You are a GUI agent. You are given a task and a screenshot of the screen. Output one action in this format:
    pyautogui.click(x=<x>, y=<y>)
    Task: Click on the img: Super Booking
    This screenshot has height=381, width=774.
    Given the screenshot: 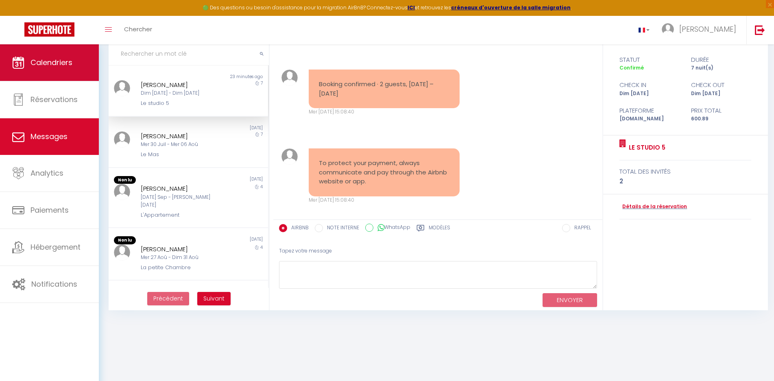 What is the action you would take?
    pyautogui.click(x=49, y=29)
    